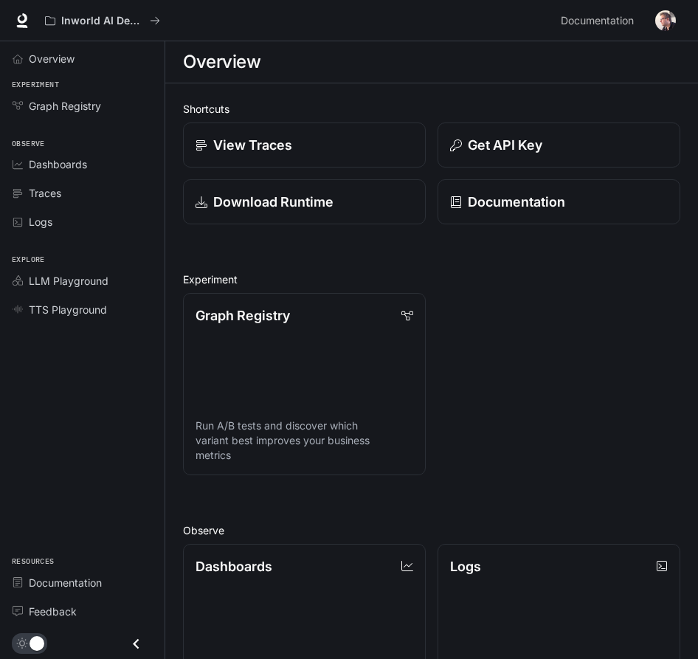 The image size is (698, 659). I want to click on p: Dashboards, so click(234, 566).